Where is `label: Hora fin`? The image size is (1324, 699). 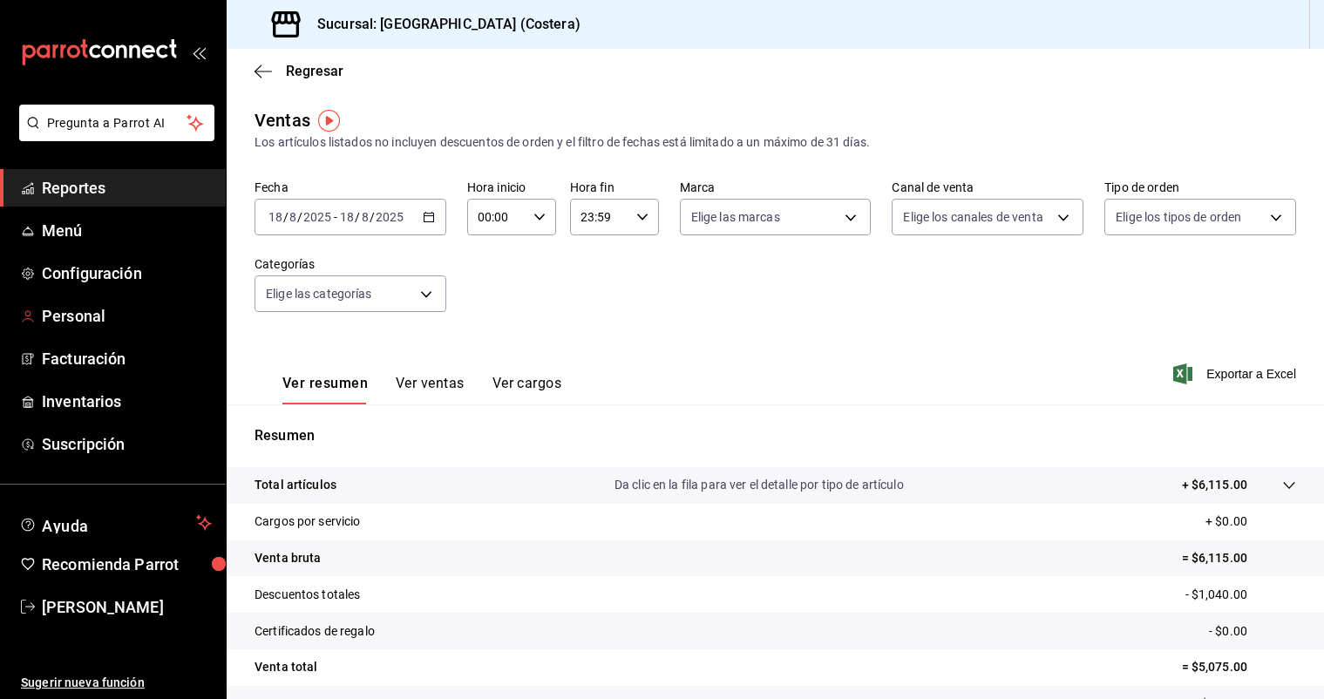
label: Hora fin is located at coordinates (614, 187).